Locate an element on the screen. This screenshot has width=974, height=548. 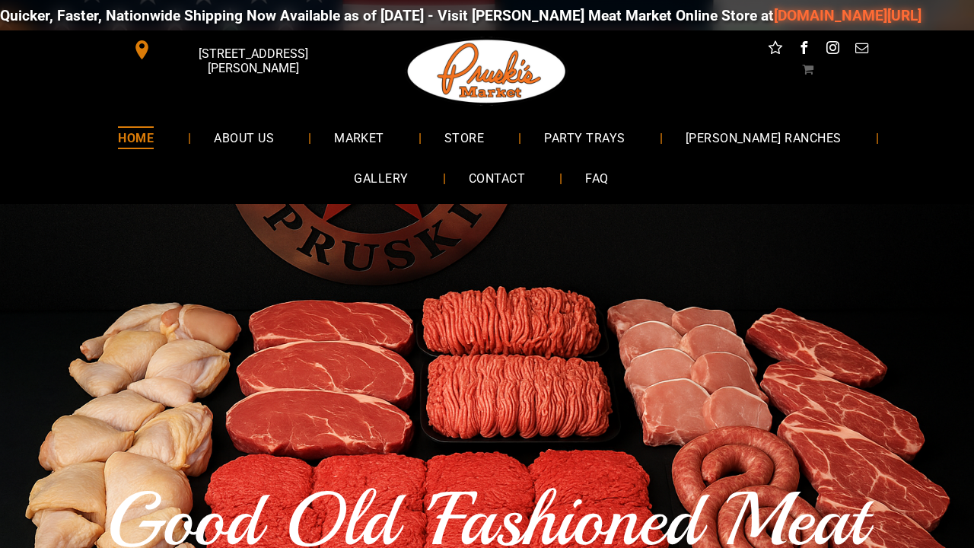
a: FAQ is located at coordinates (596, 178).